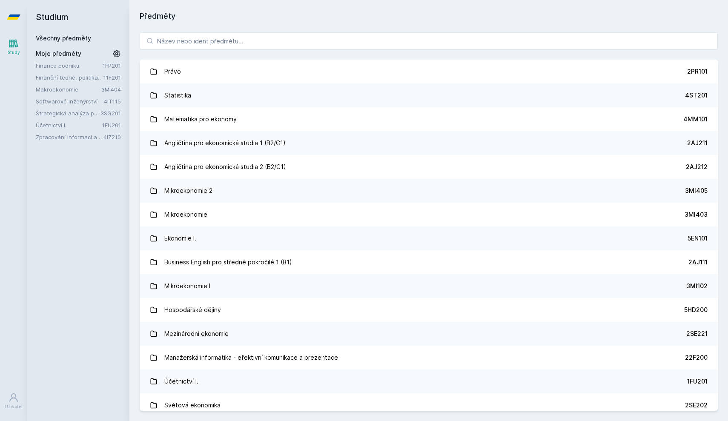 The image size is (728, 421). Describe the element at coordinates (697, 238) in the screenshot. I see `div: 5EN101` at that location.